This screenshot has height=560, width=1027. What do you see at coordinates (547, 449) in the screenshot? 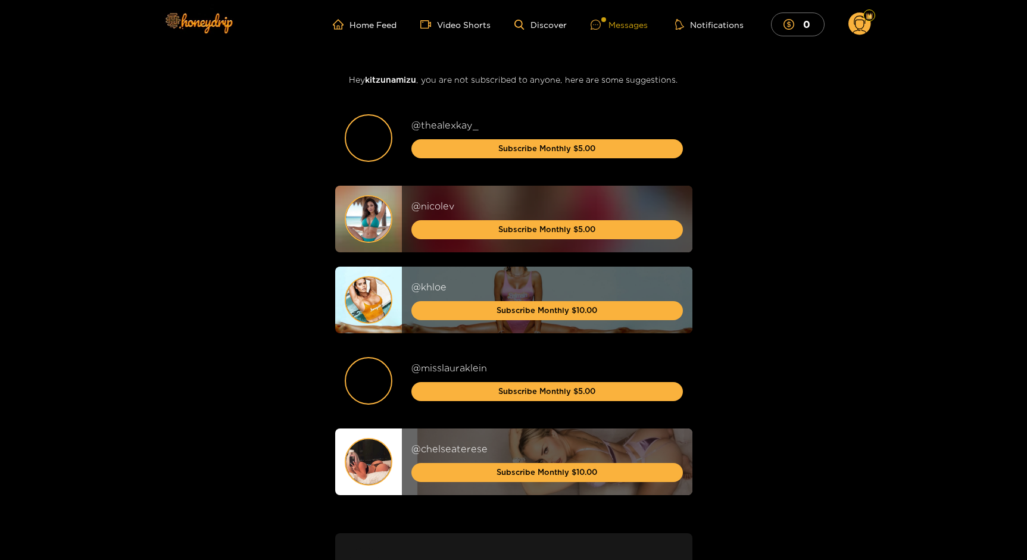
I see `div: @ chelseaterese` at bounding box center [547, 449].